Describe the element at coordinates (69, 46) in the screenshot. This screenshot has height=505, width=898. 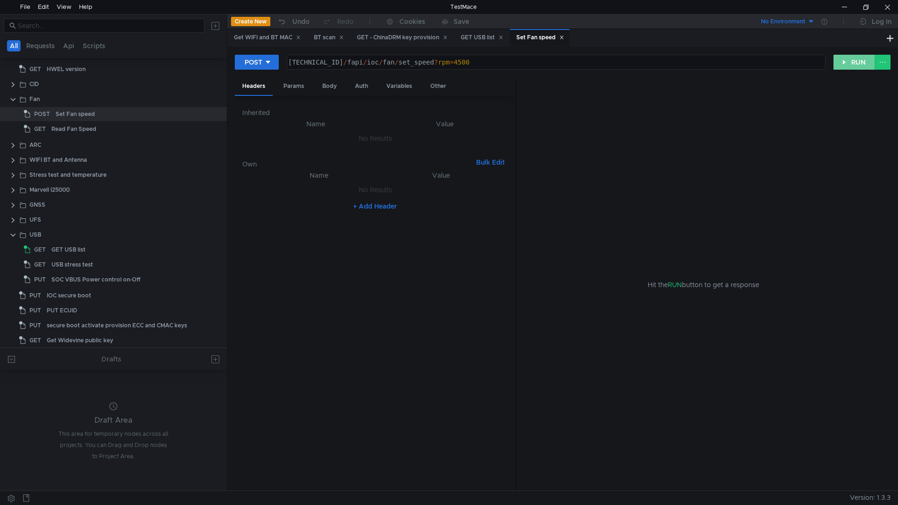
I see `button: Api` at that location.